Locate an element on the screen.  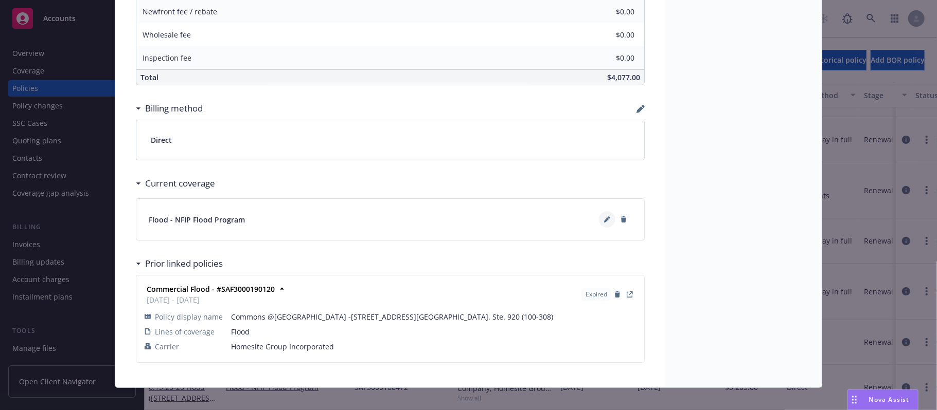
span: Lines of coverage is located at coordinates (185, 332).